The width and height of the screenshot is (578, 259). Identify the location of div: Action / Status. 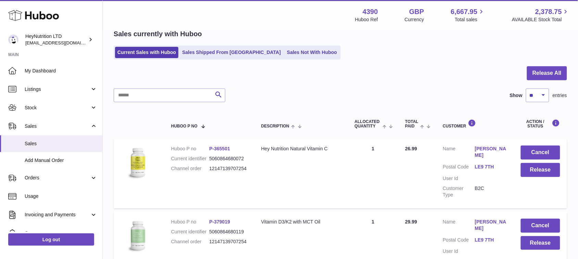
(540, 124).